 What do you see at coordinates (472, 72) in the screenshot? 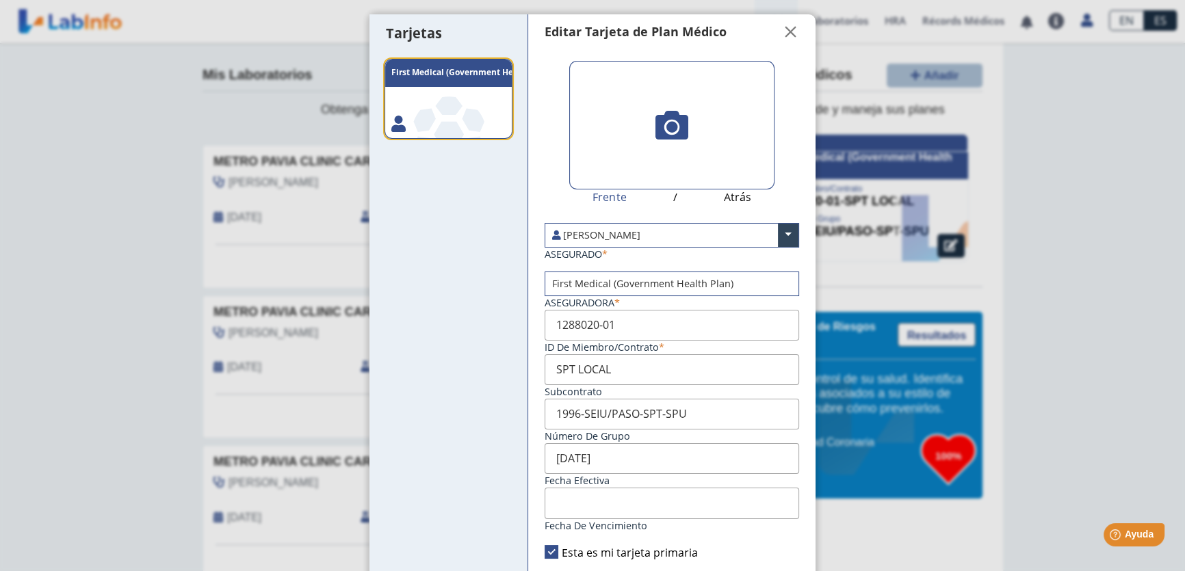
I see `tspan: First Medical (Government Health Plan)` at bounding box center [472, 72].